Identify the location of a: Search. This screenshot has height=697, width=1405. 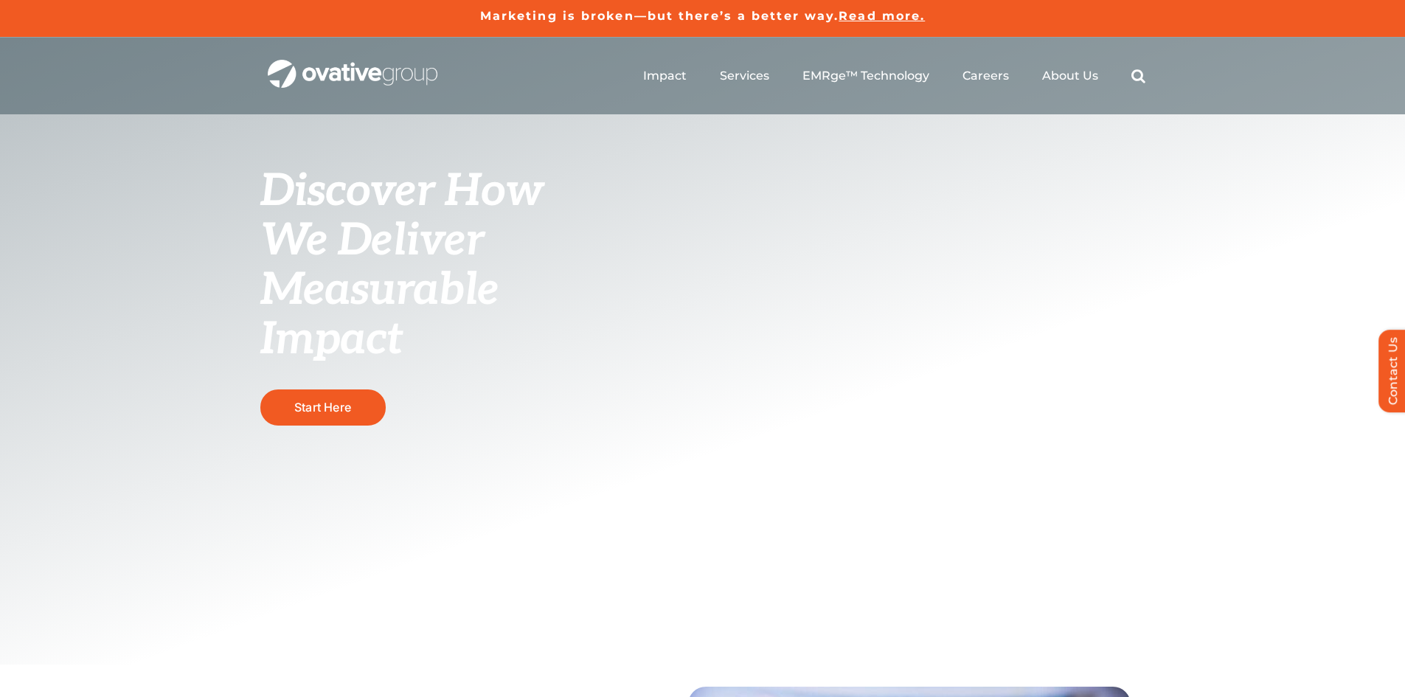
(1138, 76).